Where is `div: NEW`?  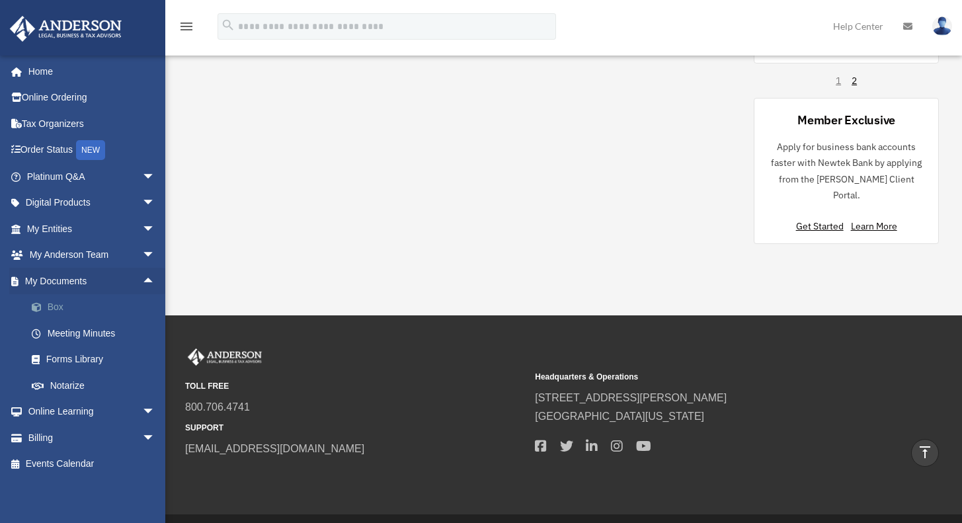
div: NEW is located at coordinates (91, 150).